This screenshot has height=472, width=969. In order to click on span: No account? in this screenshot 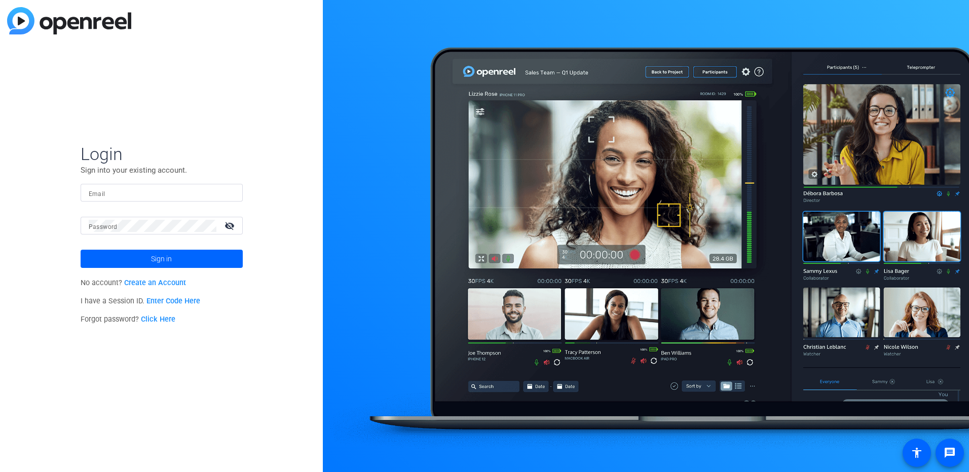, I will do `click(133, 283)`.